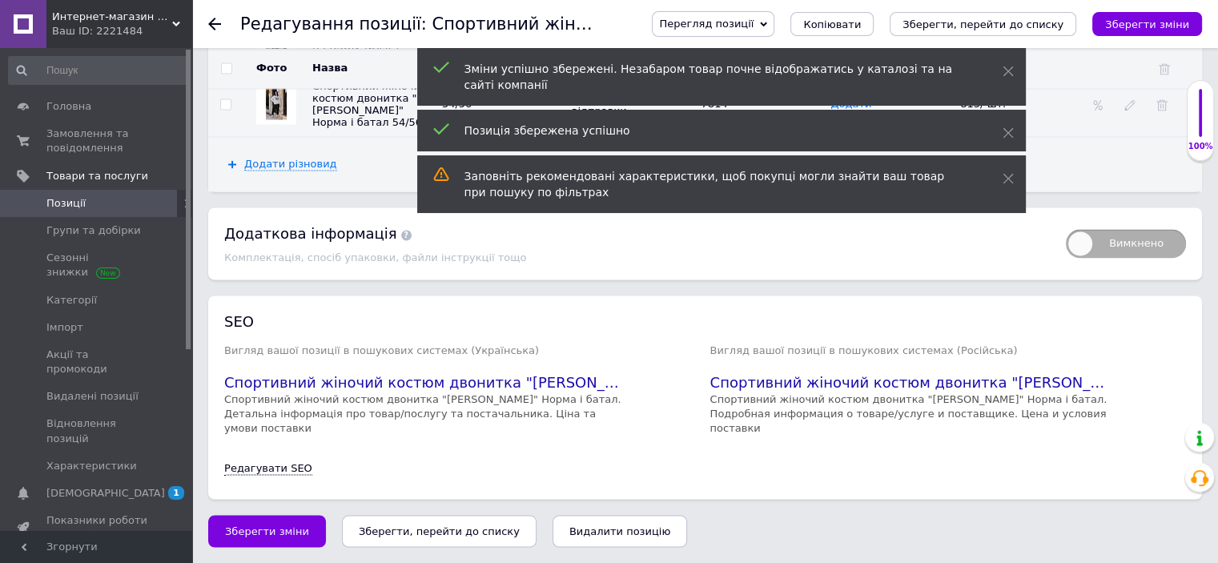  I want to click on div: 100% Якість заповнення, so click(1200, 120).